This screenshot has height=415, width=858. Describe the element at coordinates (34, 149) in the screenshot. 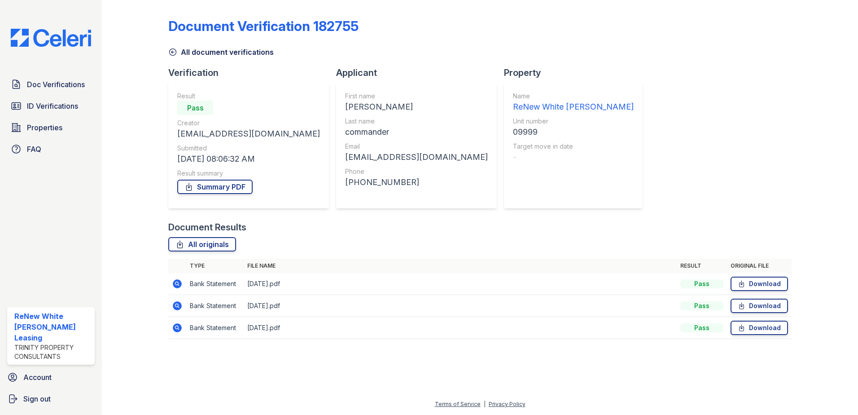

I see `span: FAQ` at that location.